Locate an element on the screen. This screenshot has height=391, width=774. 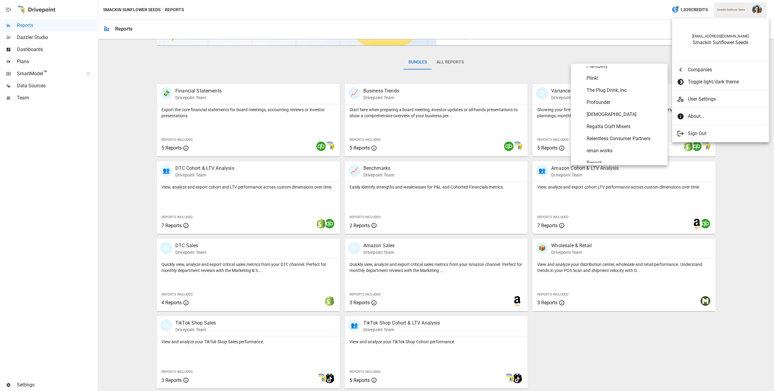
span: Resock is located at coordinates (624, 163).